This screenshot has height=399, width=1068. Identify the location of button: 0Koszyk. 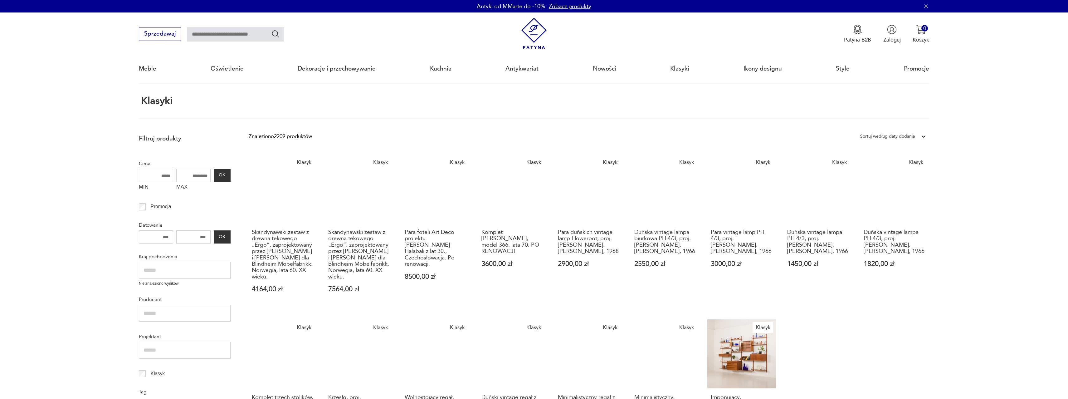
(920, 34).